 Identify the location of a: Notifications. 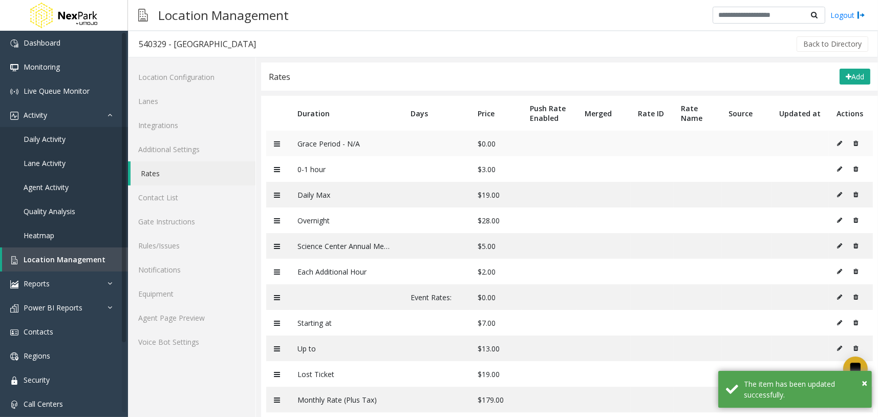
(191, 269).